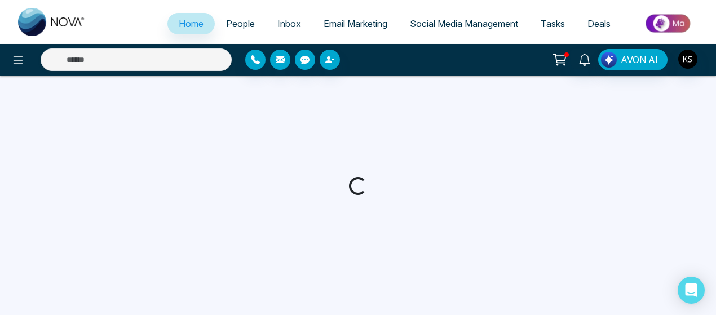 The width and height of the screenshot is (716, 315). What do you see at coordinates (355, 24) in the screenshot?
I see `a: Email Marketing` at bounding box center [355, 24].